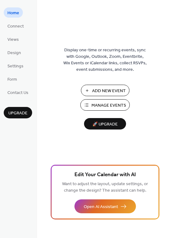 The image size is (173, 238). I want to click on span: Upgrade, so click(18, 113).